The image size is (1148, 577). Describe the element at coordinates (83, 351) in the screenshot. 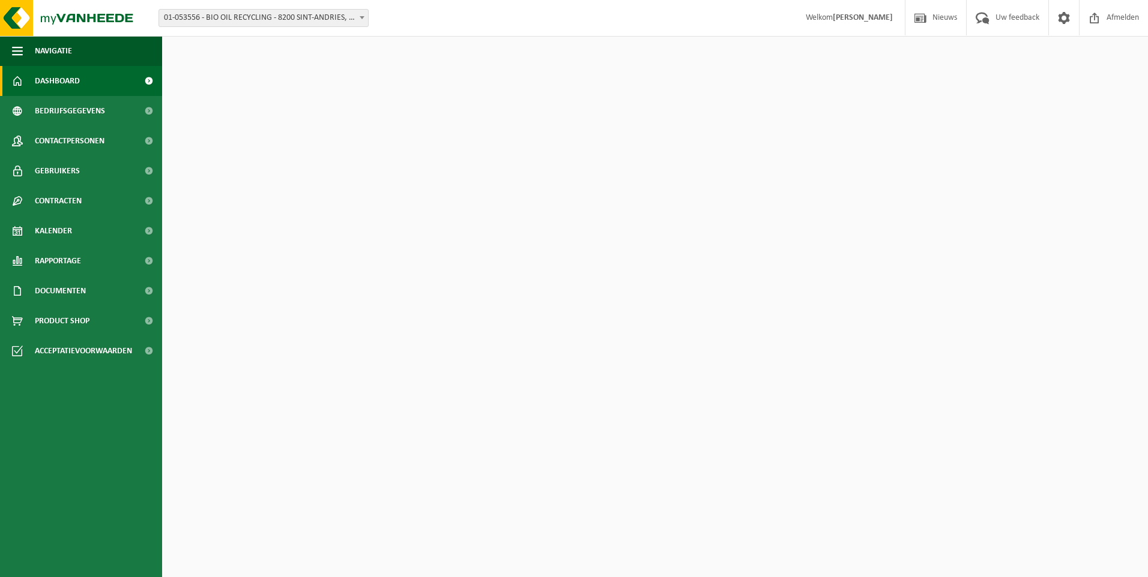

I see `span: Acceptatievoorwaarden` at that location.